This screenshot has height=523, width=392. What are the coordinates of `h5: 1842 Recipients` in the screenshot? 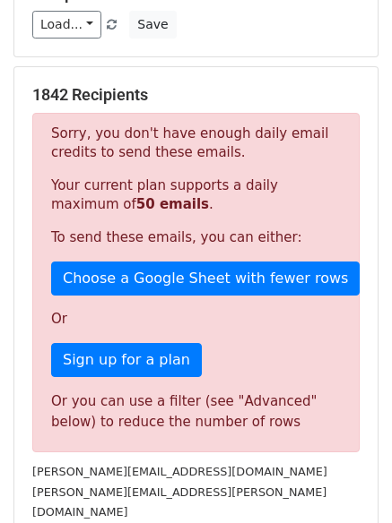 It's located at (195, 95).